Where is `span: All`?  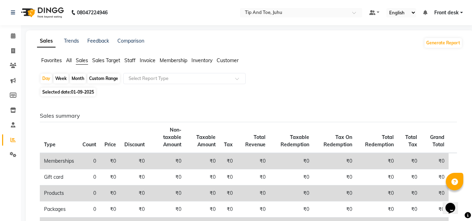 span: All is located at coordinates (69, 60).